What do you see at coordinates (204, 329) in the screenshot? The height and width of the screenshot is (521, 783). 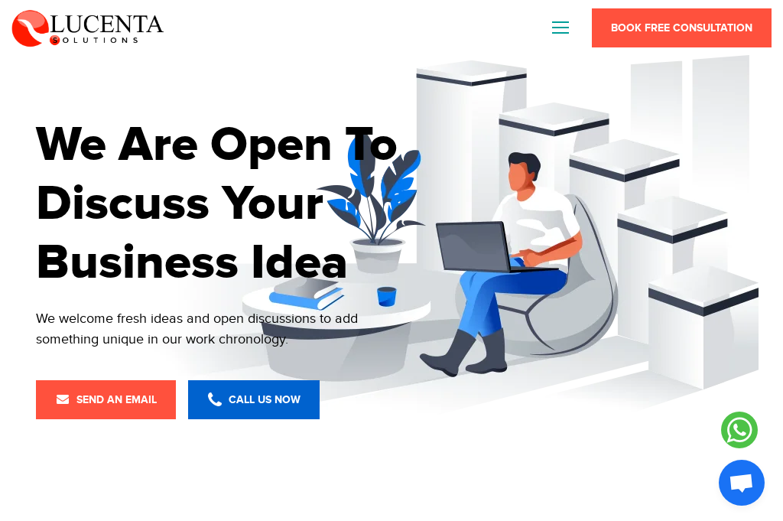 I see `div: We welcome fresh ideas and open discussions to add something unique in our work chronology.` at bounding box center [204, 329].